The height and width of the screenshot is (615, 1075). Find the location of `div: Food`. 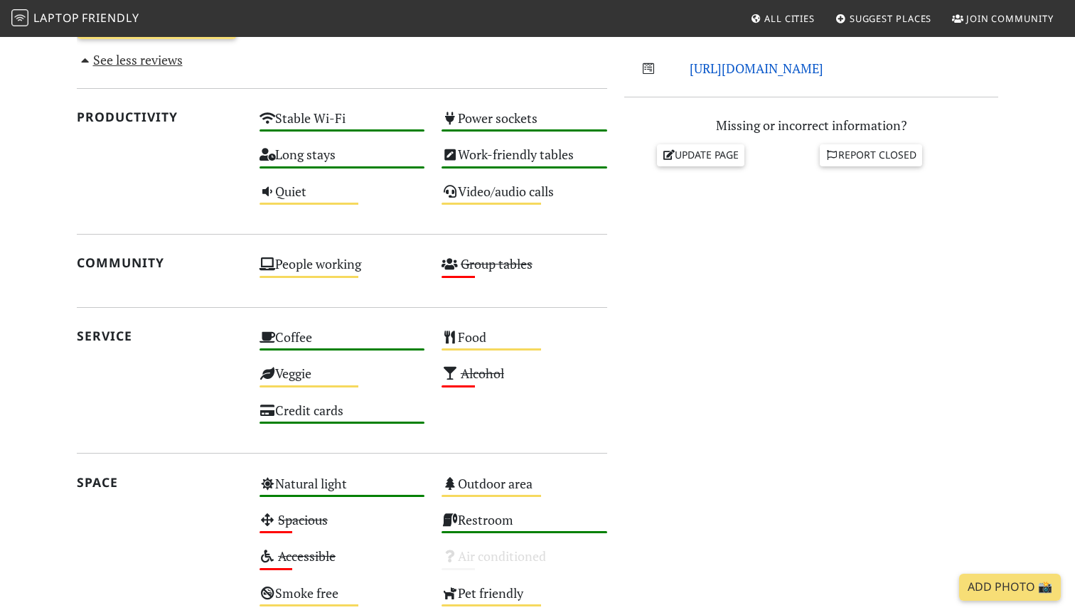

div: Food is located at coordinates (524, 343).